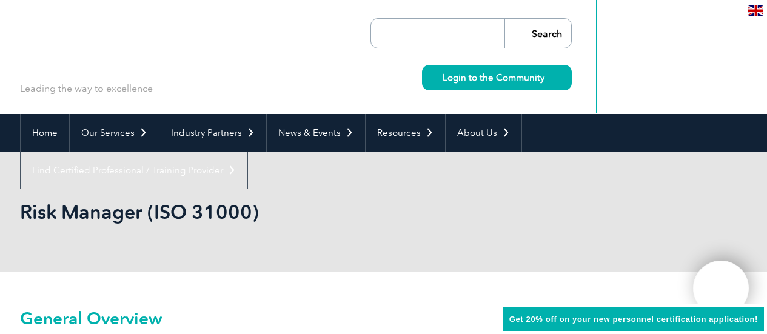  Describe the element at coordinates (316, 133) in the screenshot. I see `a: News & Events` at that location.